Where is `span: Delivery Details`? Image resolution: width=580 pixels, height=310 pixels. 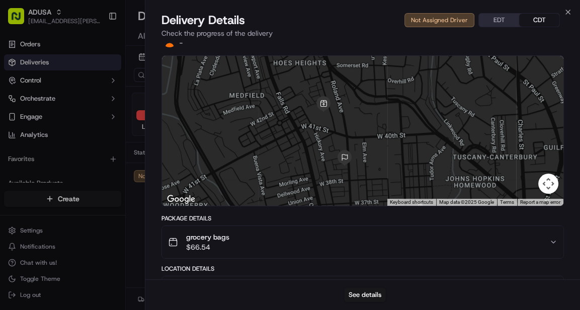
span: Delivery Details is located at coordinates (203, 20).